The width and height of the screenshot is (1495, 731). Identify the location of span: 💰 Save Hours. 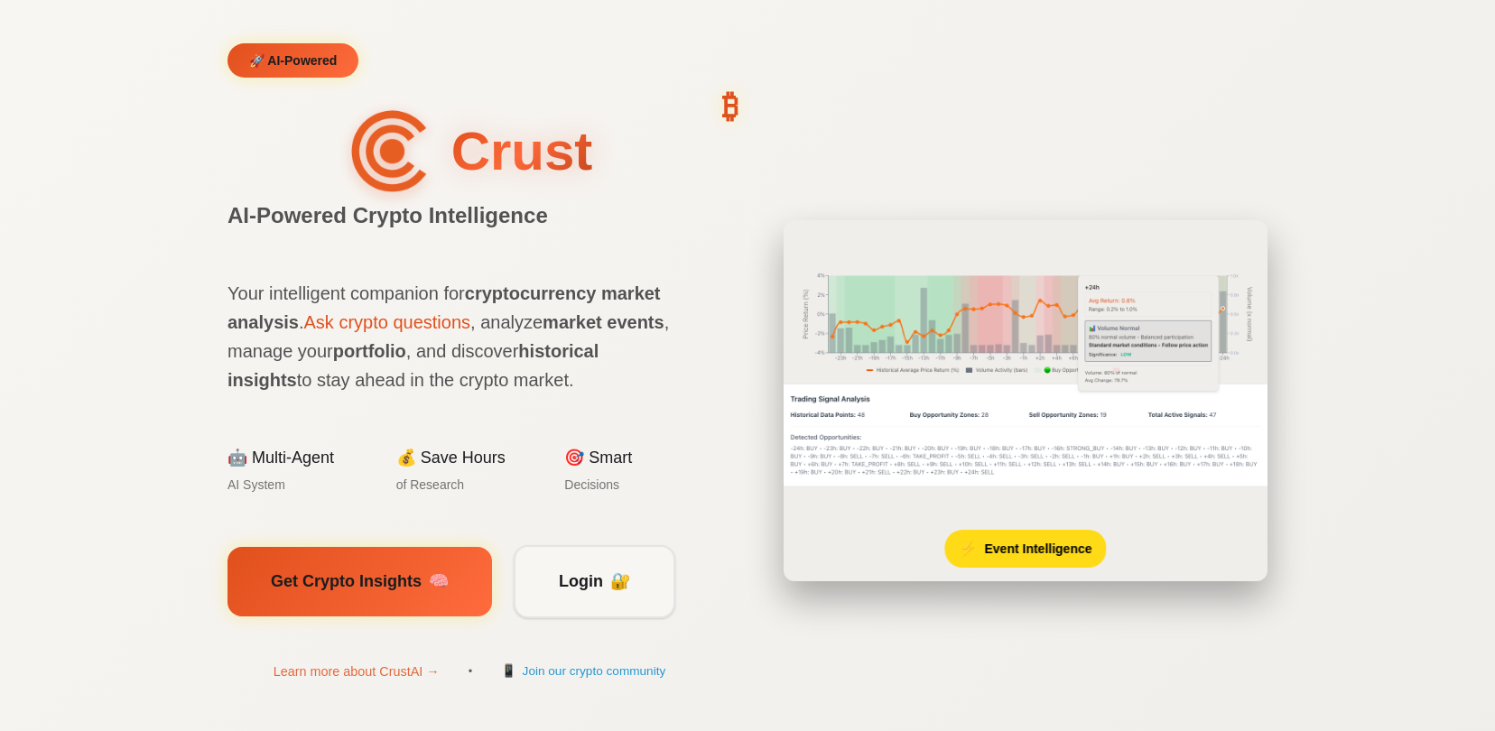
(450, 458).